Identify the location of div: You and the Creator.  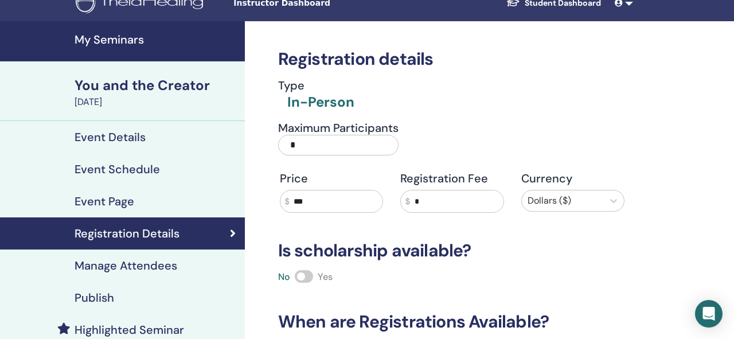
(156, 85).